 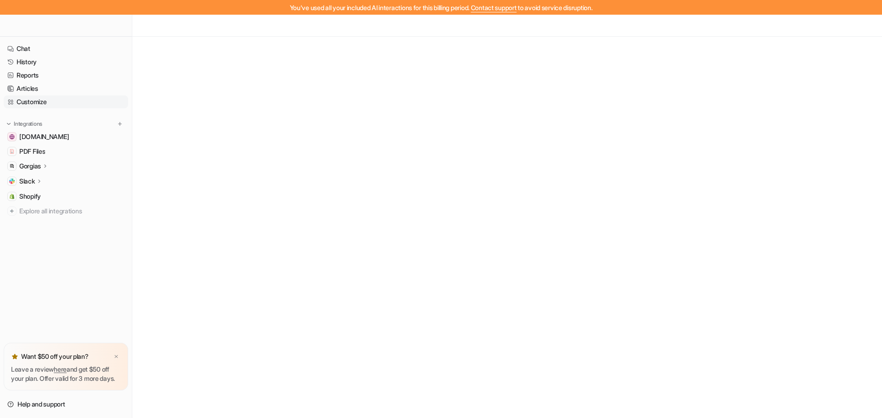 What do you see at coordinates (12, 197) in the screenshot?
I see `img: Shopify` at bounding box center [12, 197].